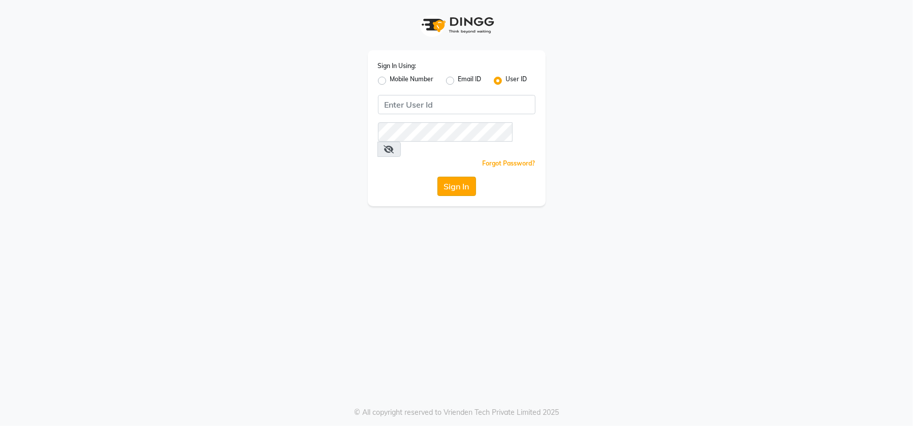 The width and height of the screenshot is (913, 426). Describe the element at coordinates (457, 25) in the screenshot. I see `img: logo1.svg` at that location.